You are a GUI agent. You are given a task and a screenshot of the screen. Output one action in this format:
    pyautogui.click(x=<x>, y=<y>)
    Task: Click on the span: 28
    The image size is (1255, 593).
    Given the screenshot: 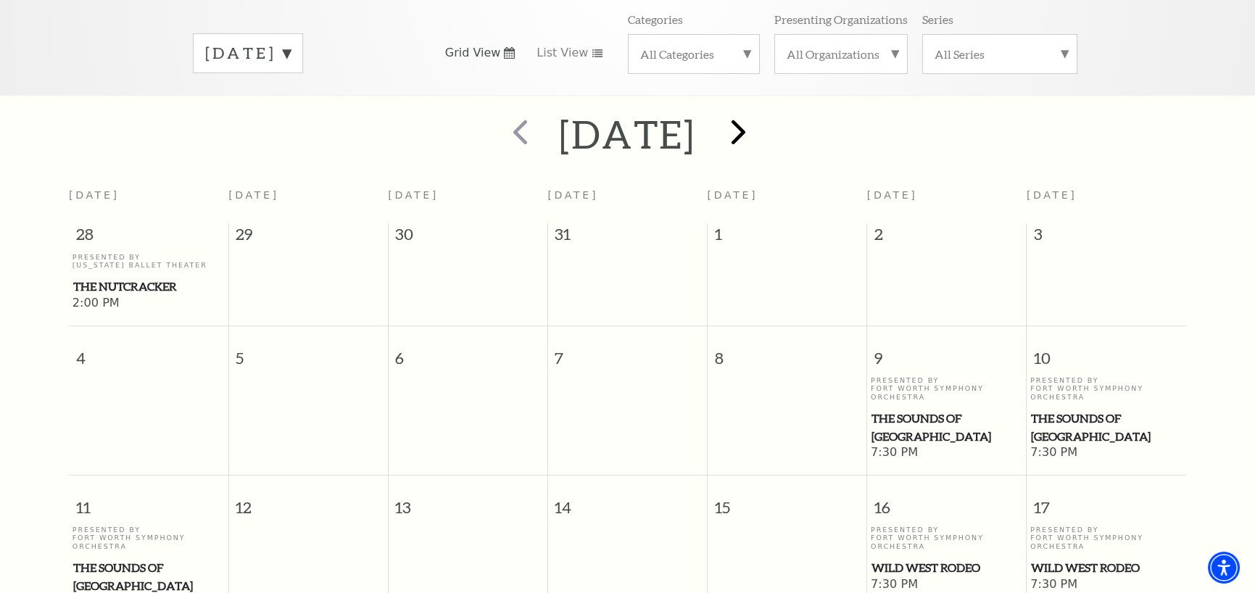 What is the action you would take?
    pyautogui.click(x=149, y=238)
    